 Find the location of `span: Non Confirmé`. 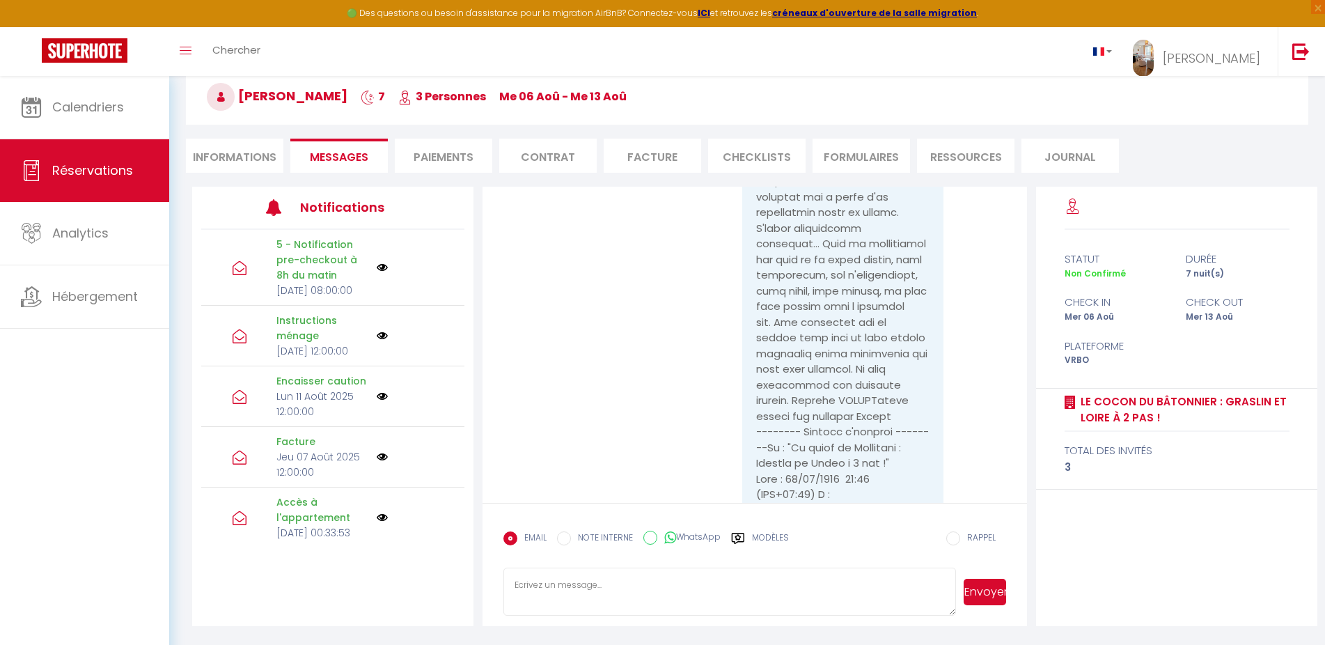

span: Non Confirmé is located at coordinates (1095, 273).